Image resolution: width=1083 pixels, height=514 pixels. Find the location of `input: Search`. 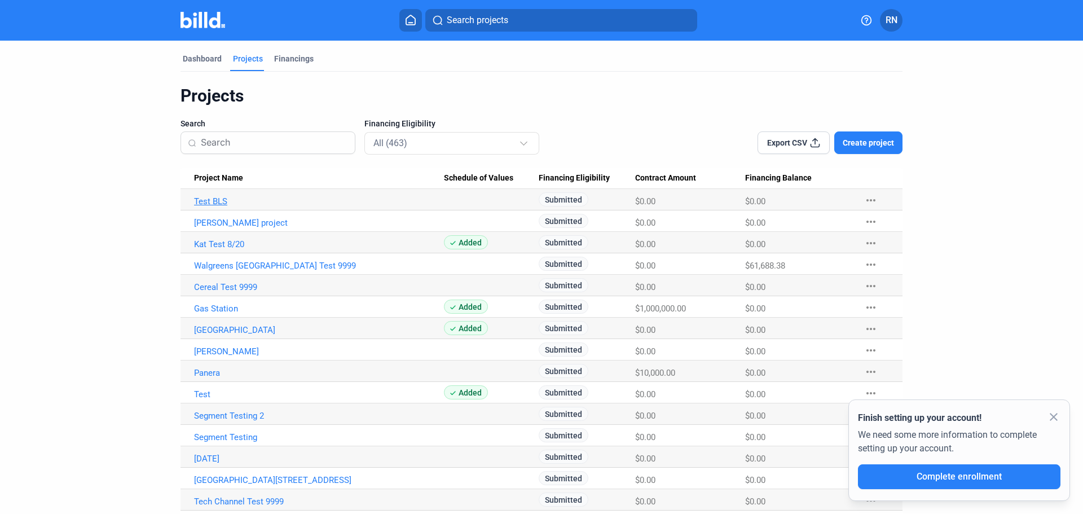

input: Search is located at coordinates (274, 143).